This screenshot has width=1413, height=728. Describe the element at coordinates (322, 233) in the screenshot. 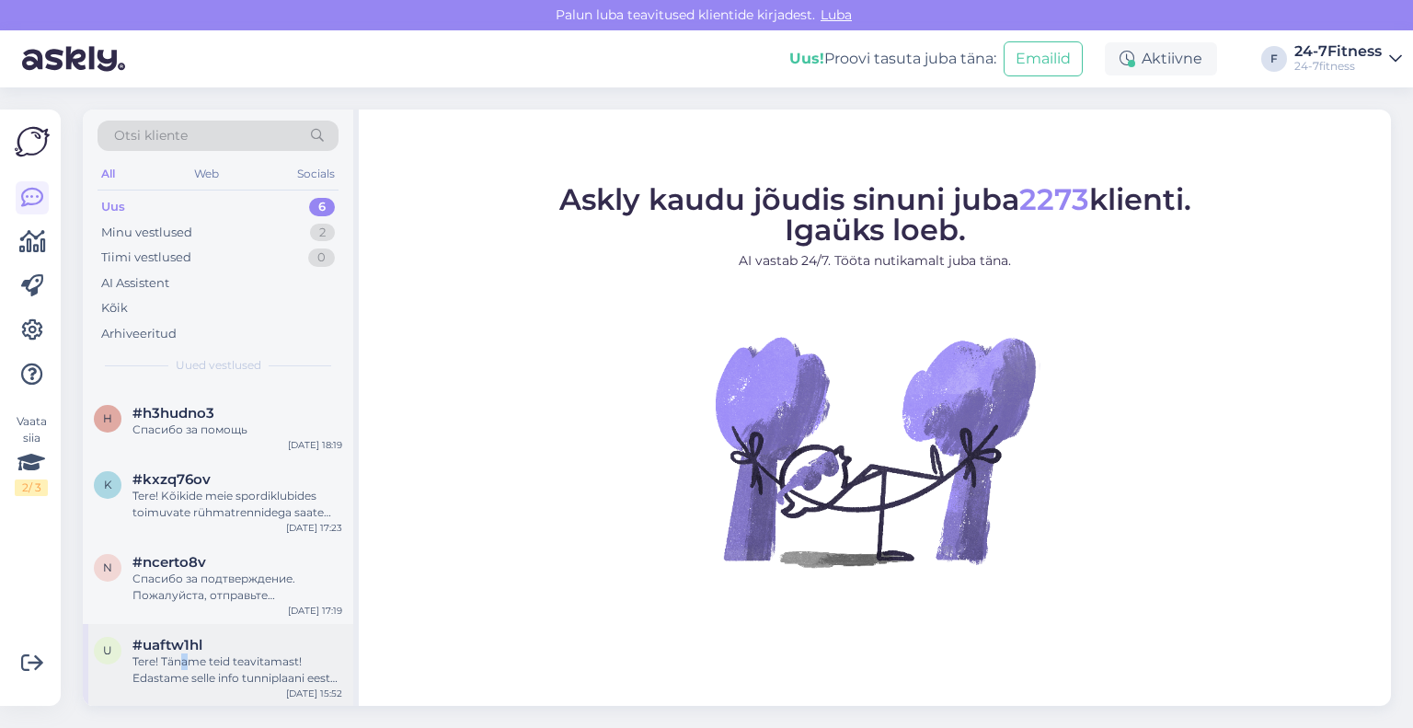

I see `div: 2` at that location.